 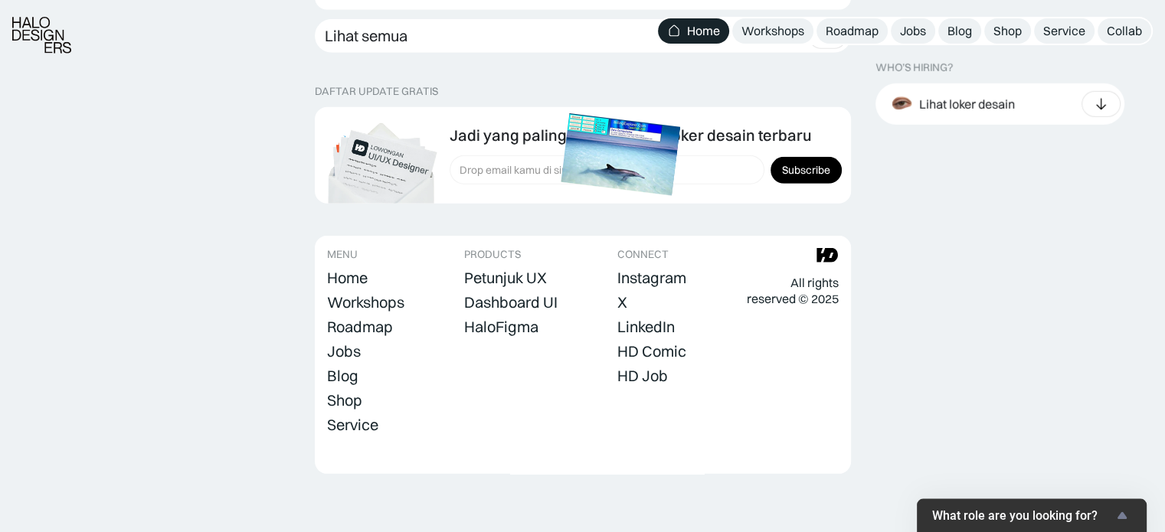 I want to click on div: Petunjuk UX, so click(x=506, y=278).